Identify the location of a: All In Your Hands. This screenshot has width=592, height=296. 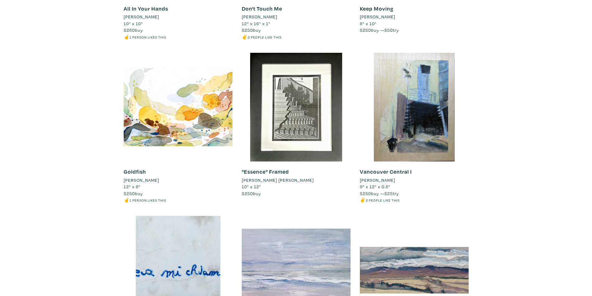
(146, 8).